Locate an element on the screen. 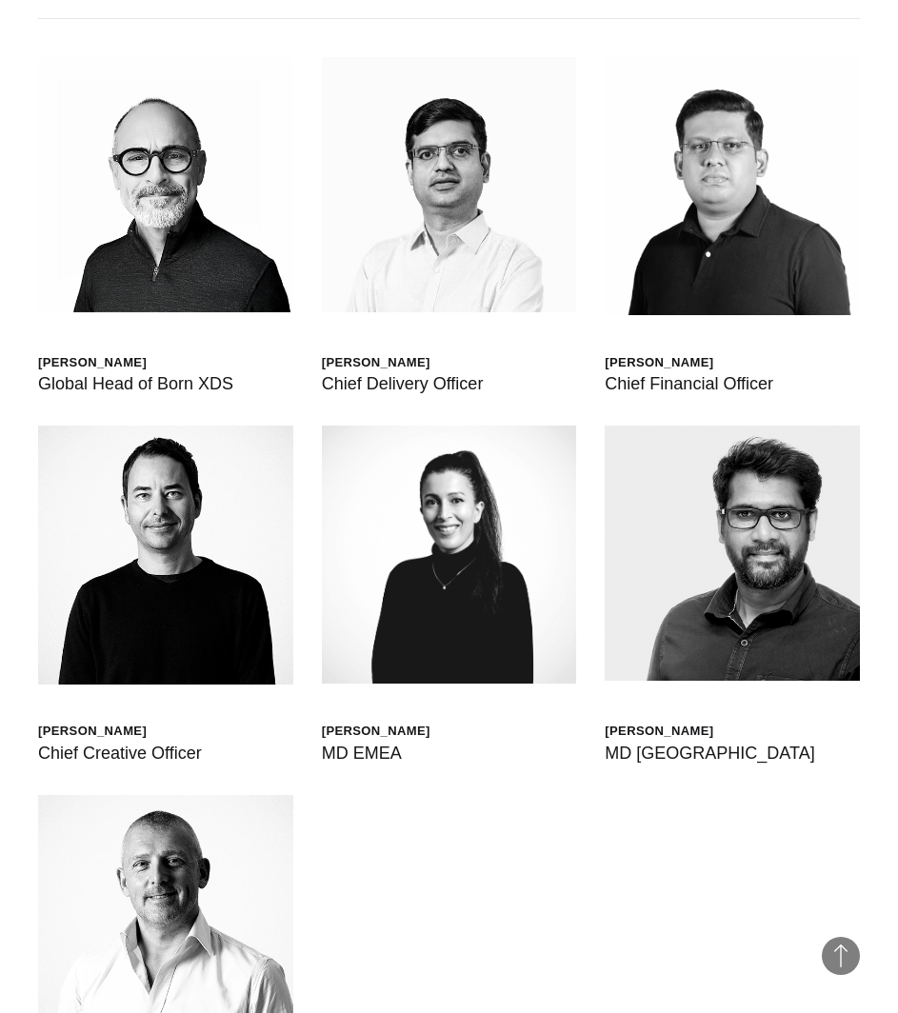 Image resolution: width=898 pixels, height=1013 pixels. div: MD EMEA is located at coordinates (376, 753).